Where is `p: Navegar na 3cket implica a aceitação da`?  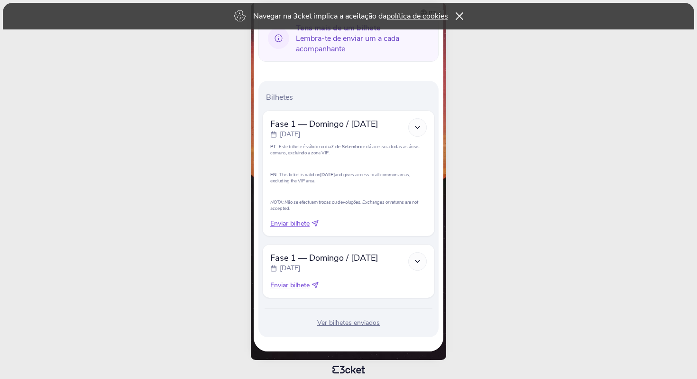
p: Navegar na 3cket implica a aceitação da is located at coordinates (351, 16).